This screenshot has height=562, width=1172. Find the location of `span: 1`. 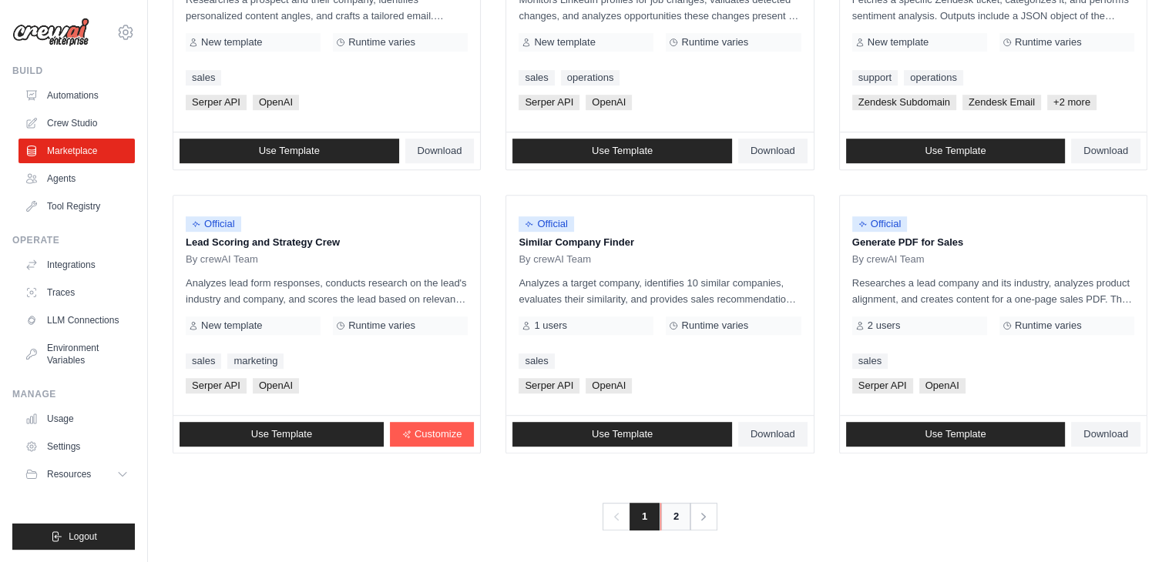

span: 1 is located at coordinates (644, 517).